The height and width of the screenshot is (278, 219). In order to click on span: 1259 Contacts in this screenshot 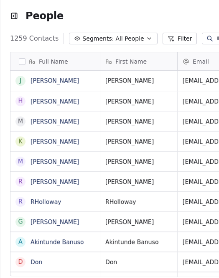, I will do `click(34, 38)`.